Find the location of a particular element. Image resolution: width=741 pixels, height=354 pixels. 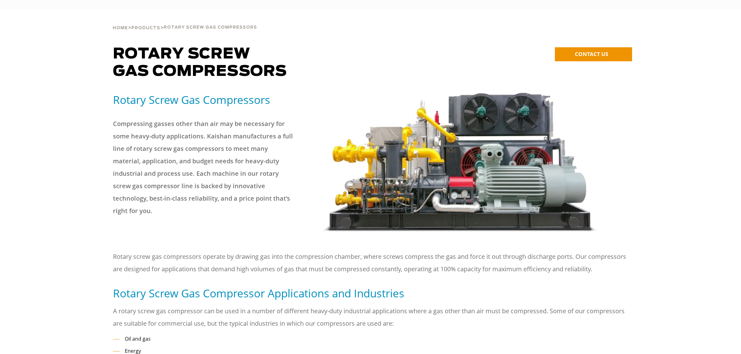

a: Products is located at coordinates (146, 28).